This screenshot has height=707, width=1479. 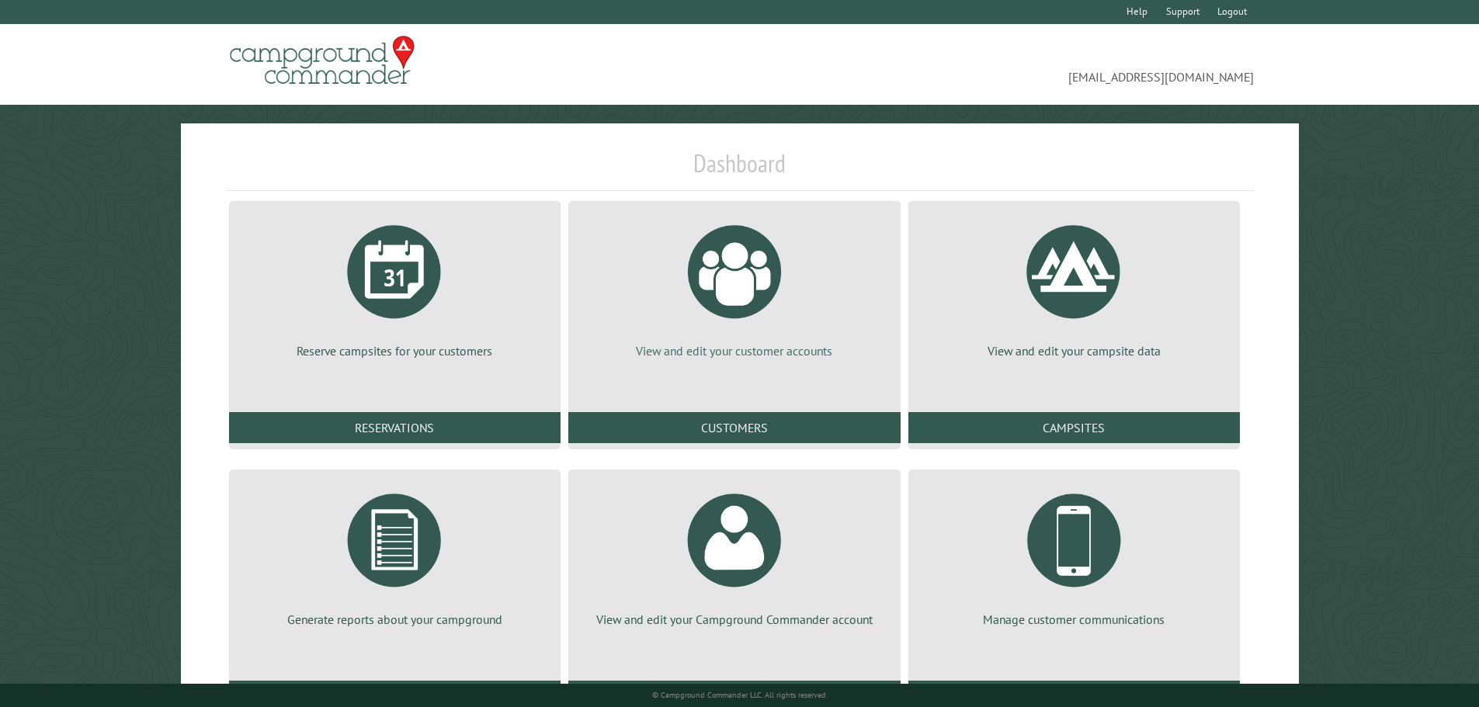 I want to click on a: View and edit your campsite data, so click(x=1074, y=287).